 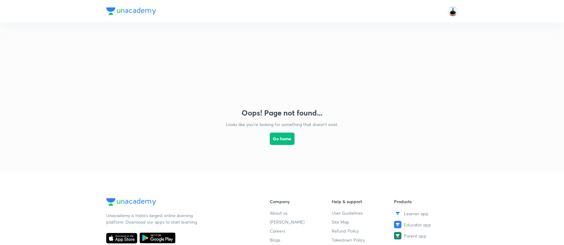 What do you see at coordinates (363, 240) in the screenshot?
I see `a: Takedown Policy` at bounding box center [363, 240].